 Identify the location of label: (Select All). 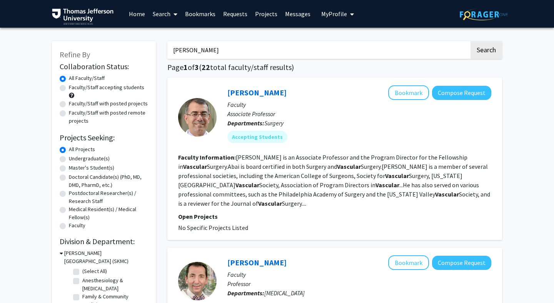
(95, 271).